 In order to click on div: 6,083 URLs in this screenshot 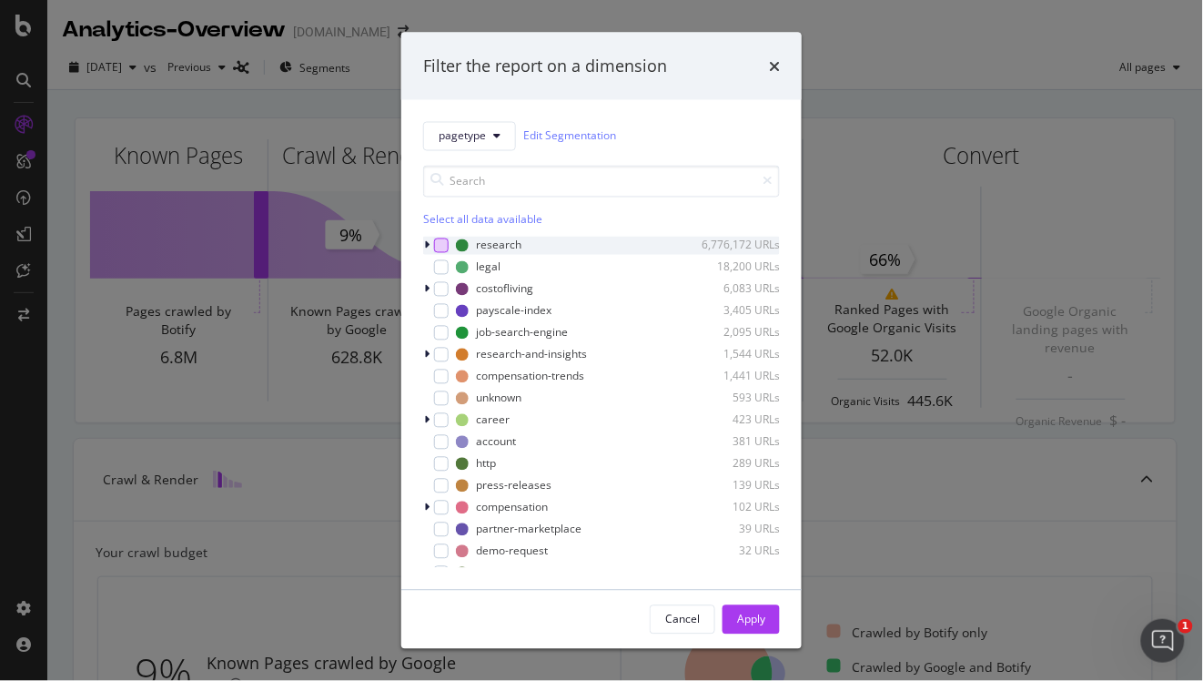, I will do `click(735, 289)`.